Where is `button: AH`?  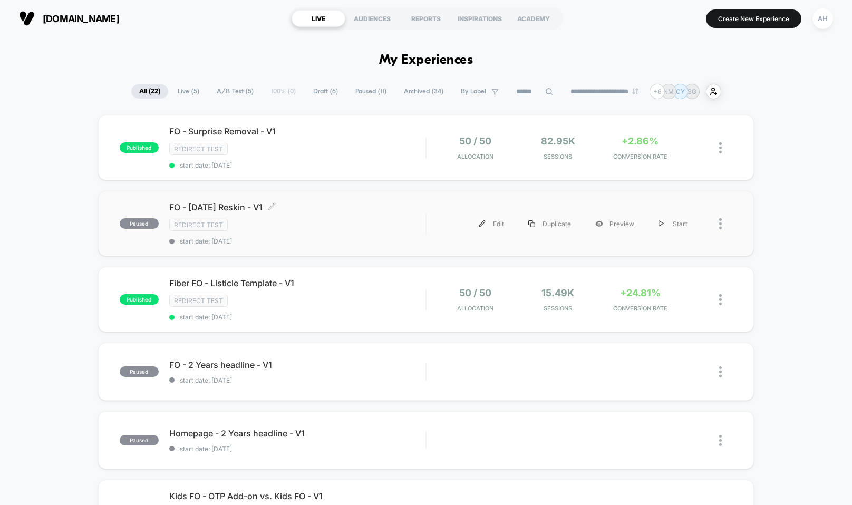
button: AH is located at coordinates (822, 18).